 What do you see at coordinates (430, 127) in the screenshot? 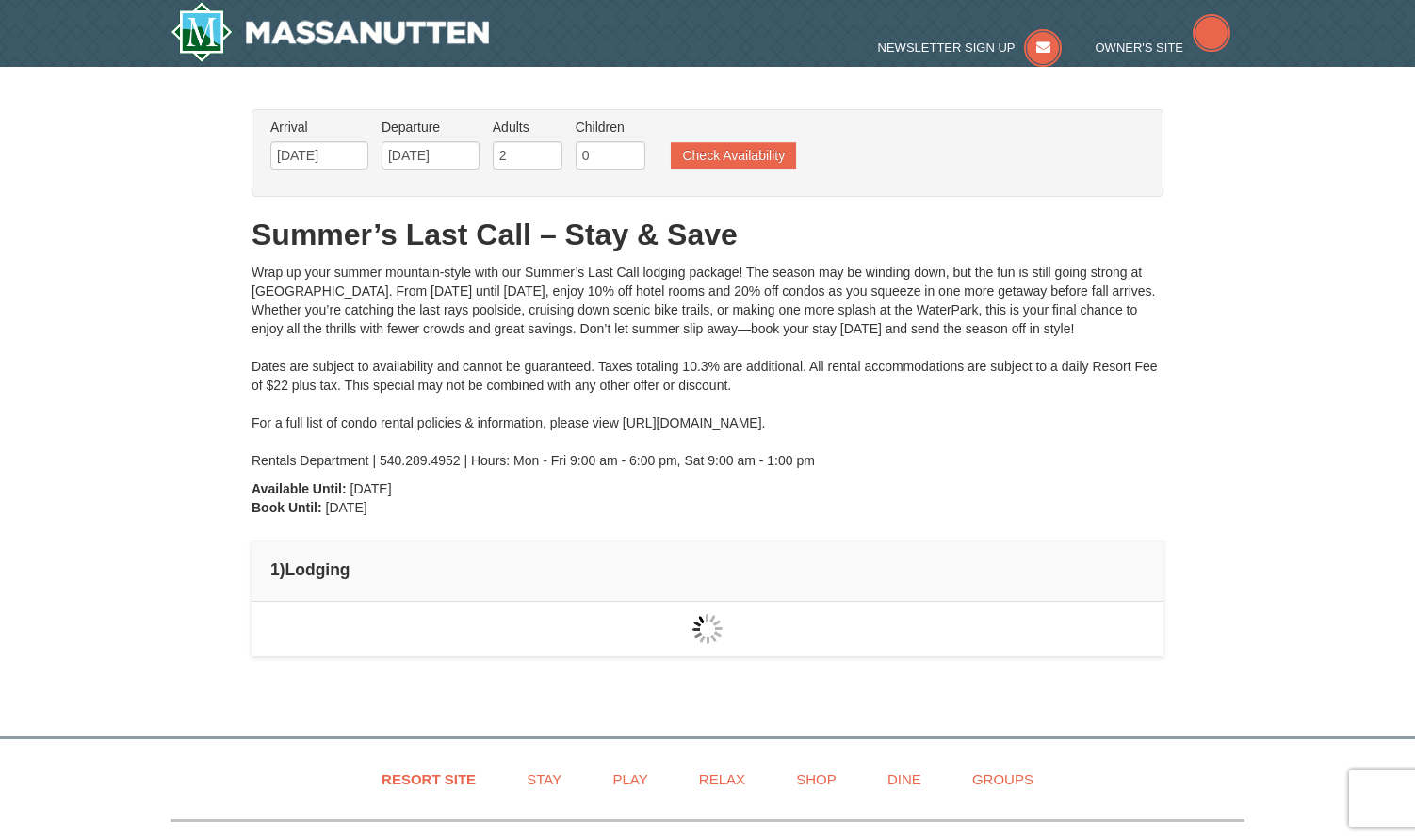
I see `label: Departure` at bounding box center [430, 127].